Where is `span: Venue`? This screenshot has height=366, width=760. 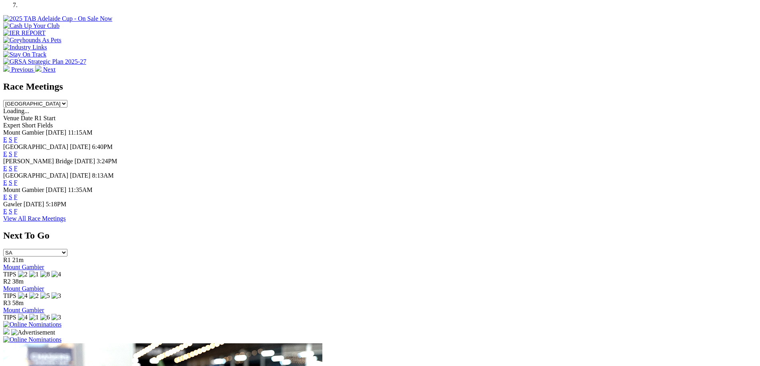 span: Venue is located at coordinates (11, 118).